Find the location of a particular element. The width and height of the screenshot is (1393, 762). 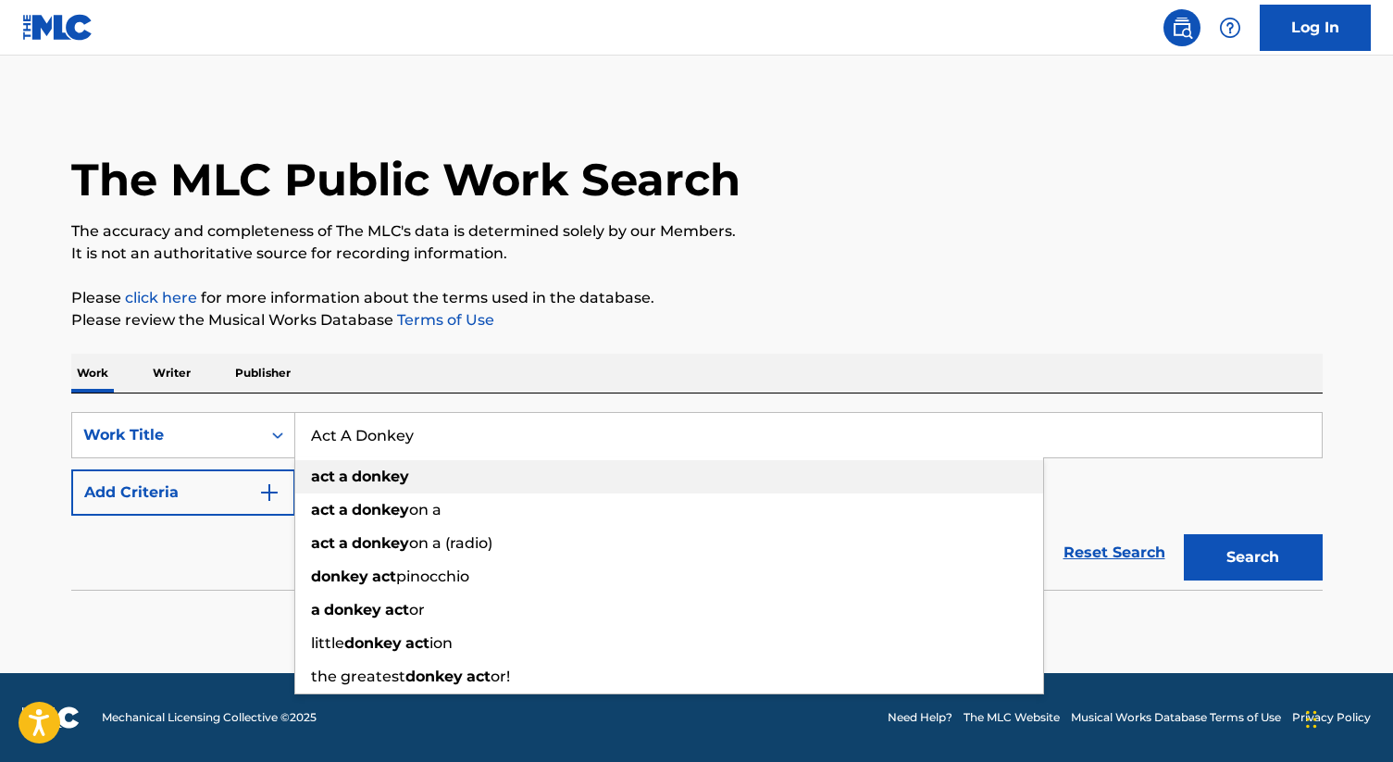

a: Privacy Policy is located at coordinates (1331, 717).